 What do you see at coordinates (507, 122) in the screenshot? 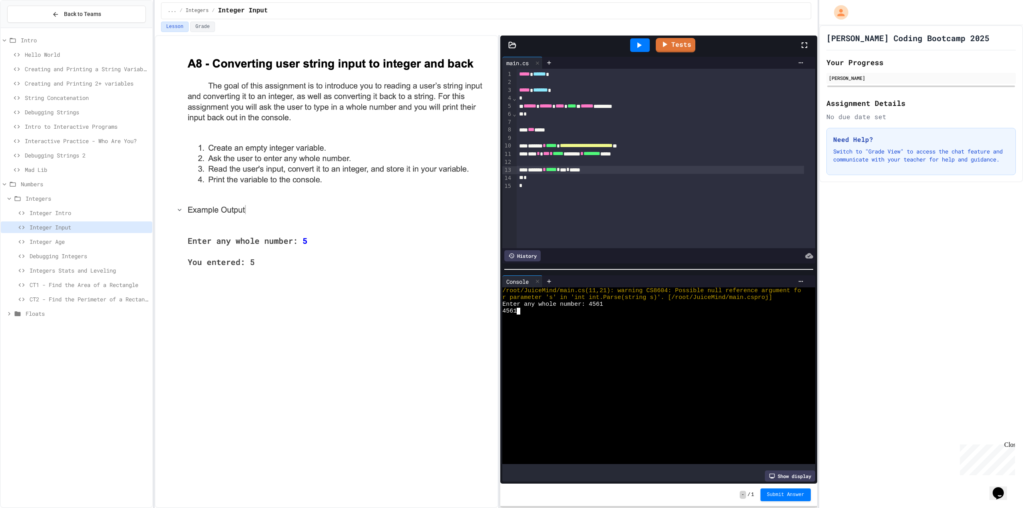
I see `div: 7` at bounding box center [507, 122].